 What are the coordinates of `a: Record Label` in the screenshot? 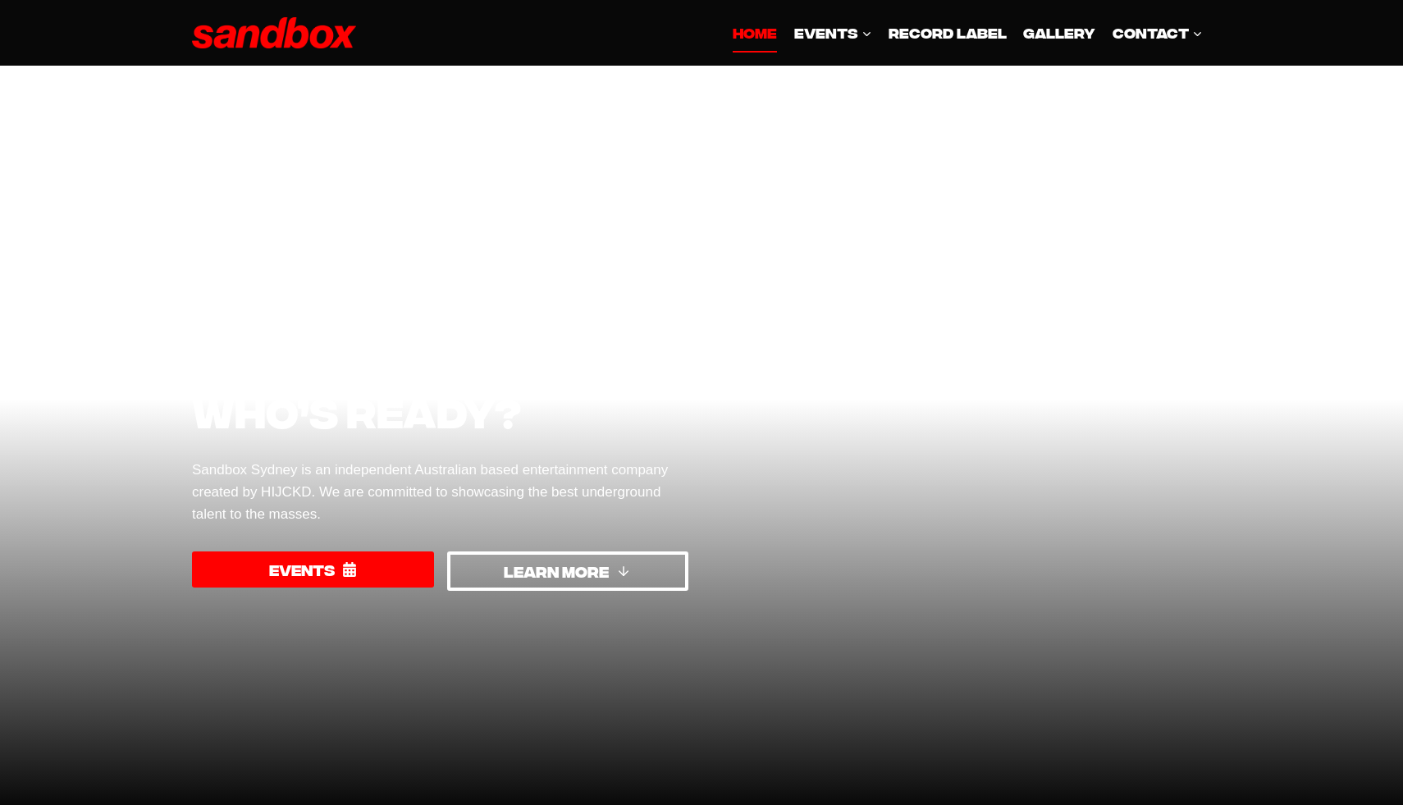 It's located at (948, 33).